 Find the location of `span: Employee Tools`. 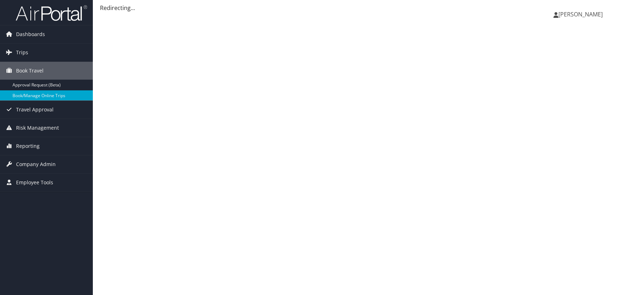

span: Employee Tools is located at coordinates (35, 183).